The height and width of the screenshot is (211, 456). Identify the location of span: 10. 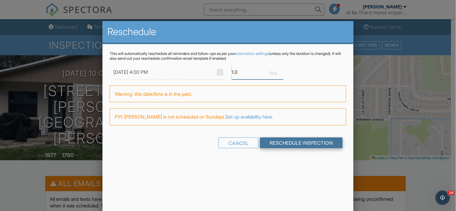
(451, 193).